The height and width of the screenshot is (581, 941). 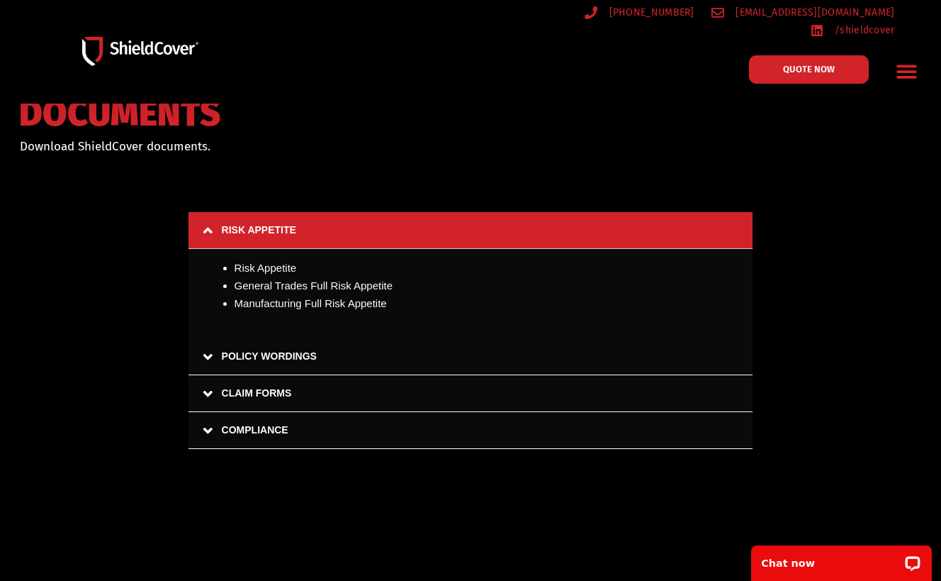 What do you see at coordinates (172, 27) in the screenshot?
I see `button: Open LiveChat chat widget` at bounding box center [172, 27].